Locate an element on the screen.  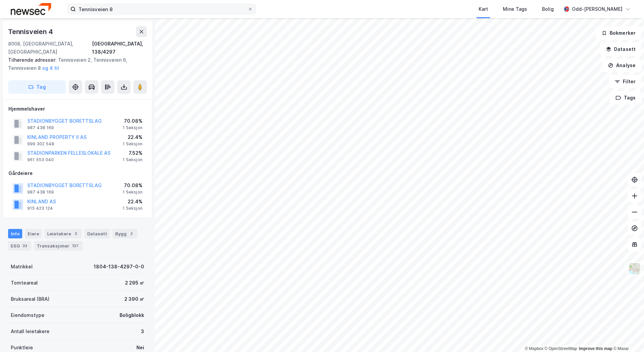
div: Tennisveien 4 is located at coordinates (31, 32).